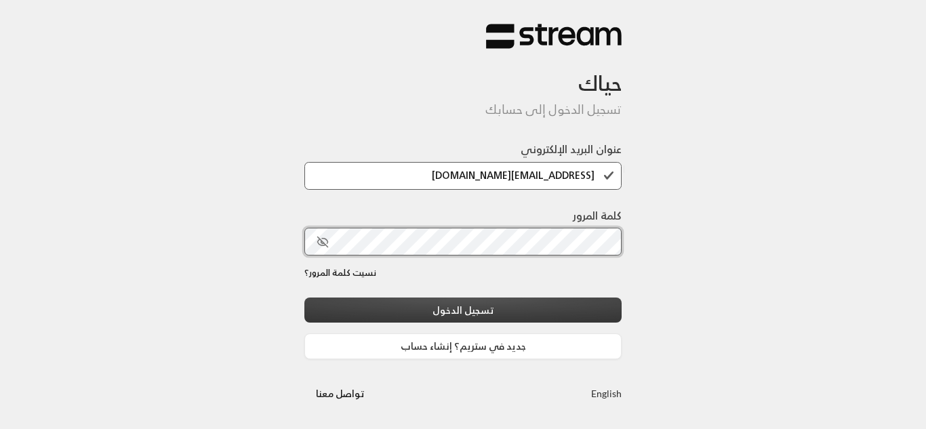  What do you see at coordinates (340, 393) in the screenshot?
I see `button: تواصل معنا` at bounding box center [340, 393].